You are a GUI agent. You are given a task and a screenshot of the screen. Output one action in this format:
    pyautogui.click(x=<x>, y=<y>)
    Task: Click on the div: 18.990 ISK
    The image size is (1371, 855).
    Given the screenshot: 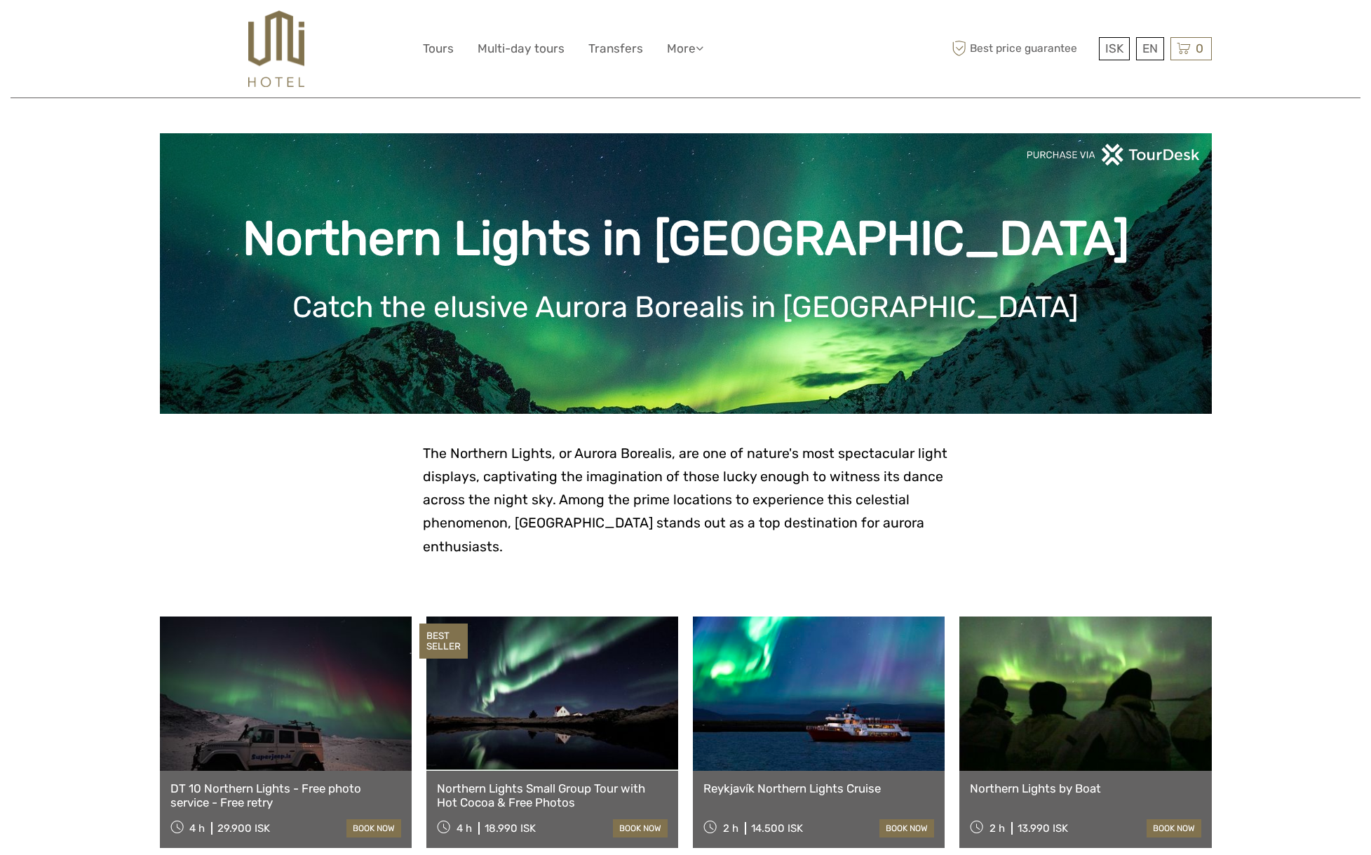 What is the action you would take?
    pyautogui.click(x=510, y=828)
    